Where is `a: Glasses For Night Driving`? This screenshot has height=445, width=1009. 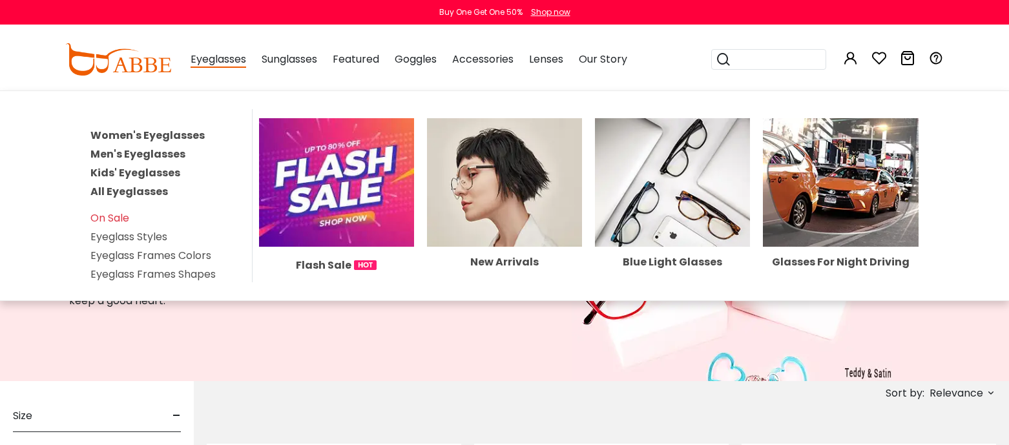 a: Glasses For Night Driving is located at coordinates (840, 221).